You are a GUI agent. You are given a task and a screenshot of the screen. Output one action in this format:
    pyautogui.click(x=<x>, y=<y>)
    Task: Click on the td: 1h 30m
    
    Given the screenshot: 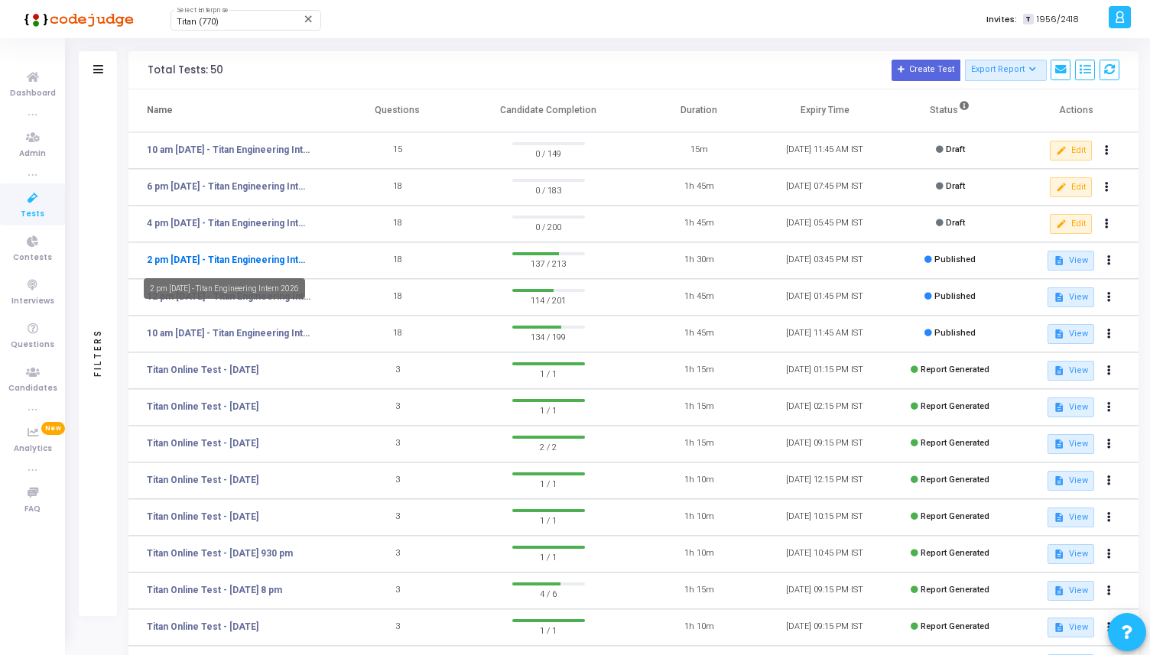 What is the action you would take?
    pyautogui.click(x=699, y=261)
    